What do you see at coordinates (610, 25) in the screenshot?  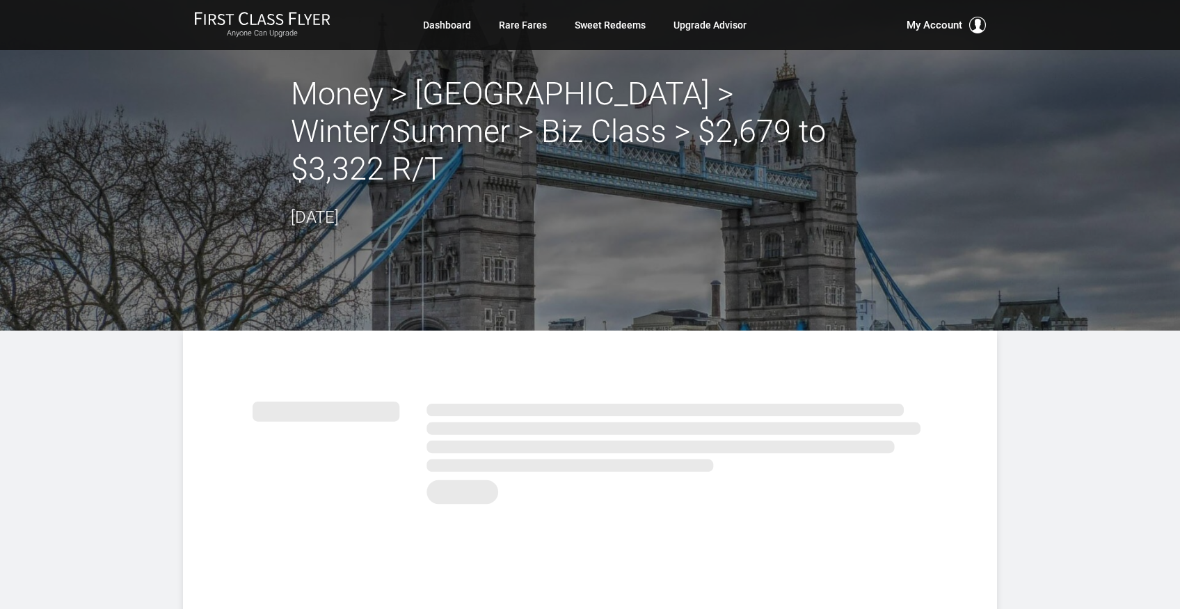 I see `a: Sweet Redeems` at bounding box center [610, 25].